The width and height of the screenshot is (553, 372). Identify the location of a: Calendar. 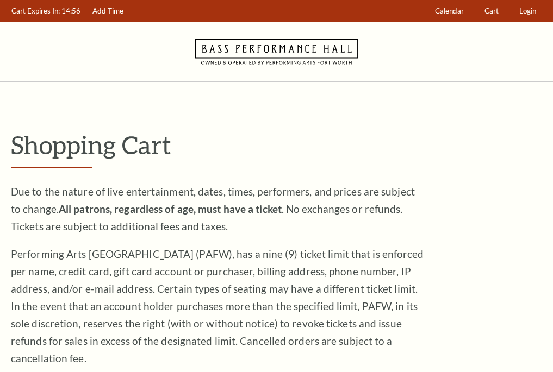
(450, 11).